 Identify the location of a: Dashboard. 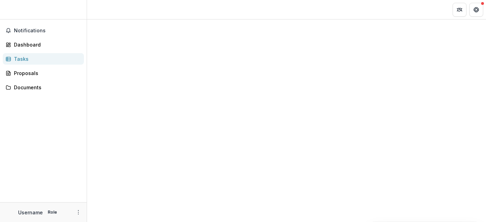
(43, 45).